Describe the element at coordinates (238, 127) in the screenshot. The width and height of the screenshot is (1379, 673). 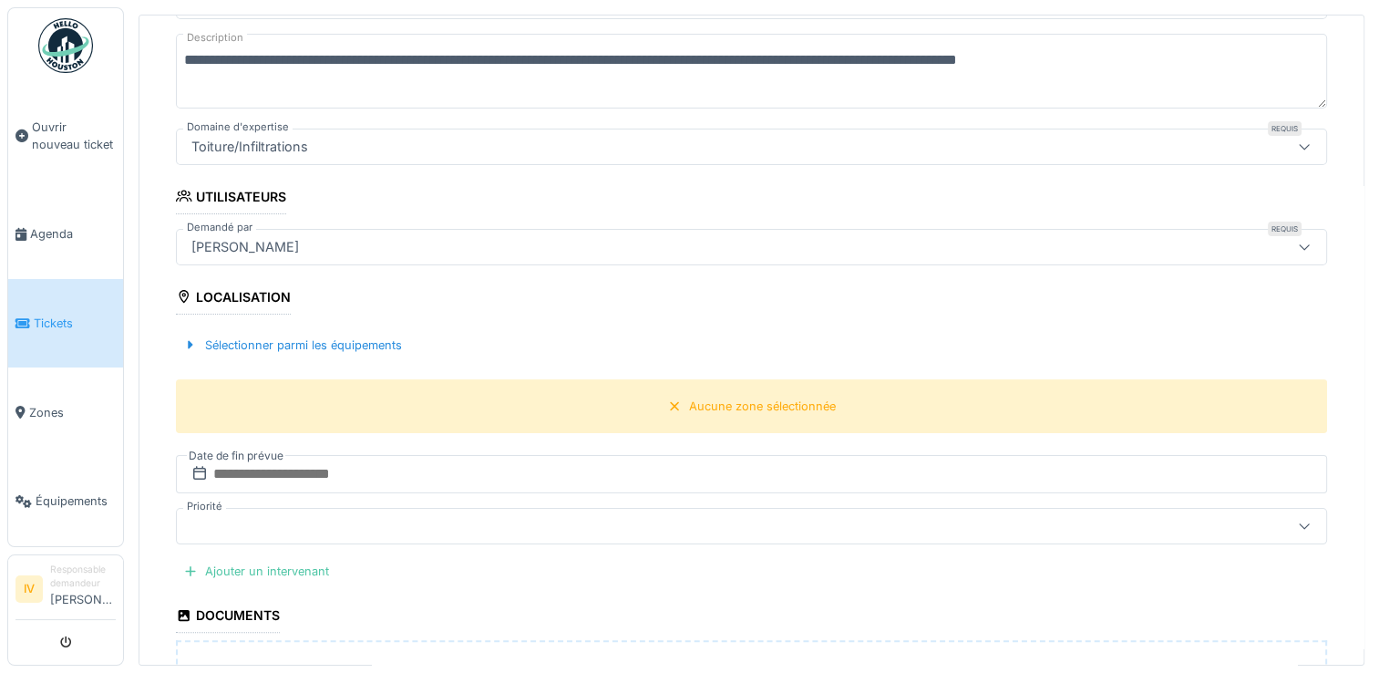
I see `label: Domaine d'expertise` at that location.